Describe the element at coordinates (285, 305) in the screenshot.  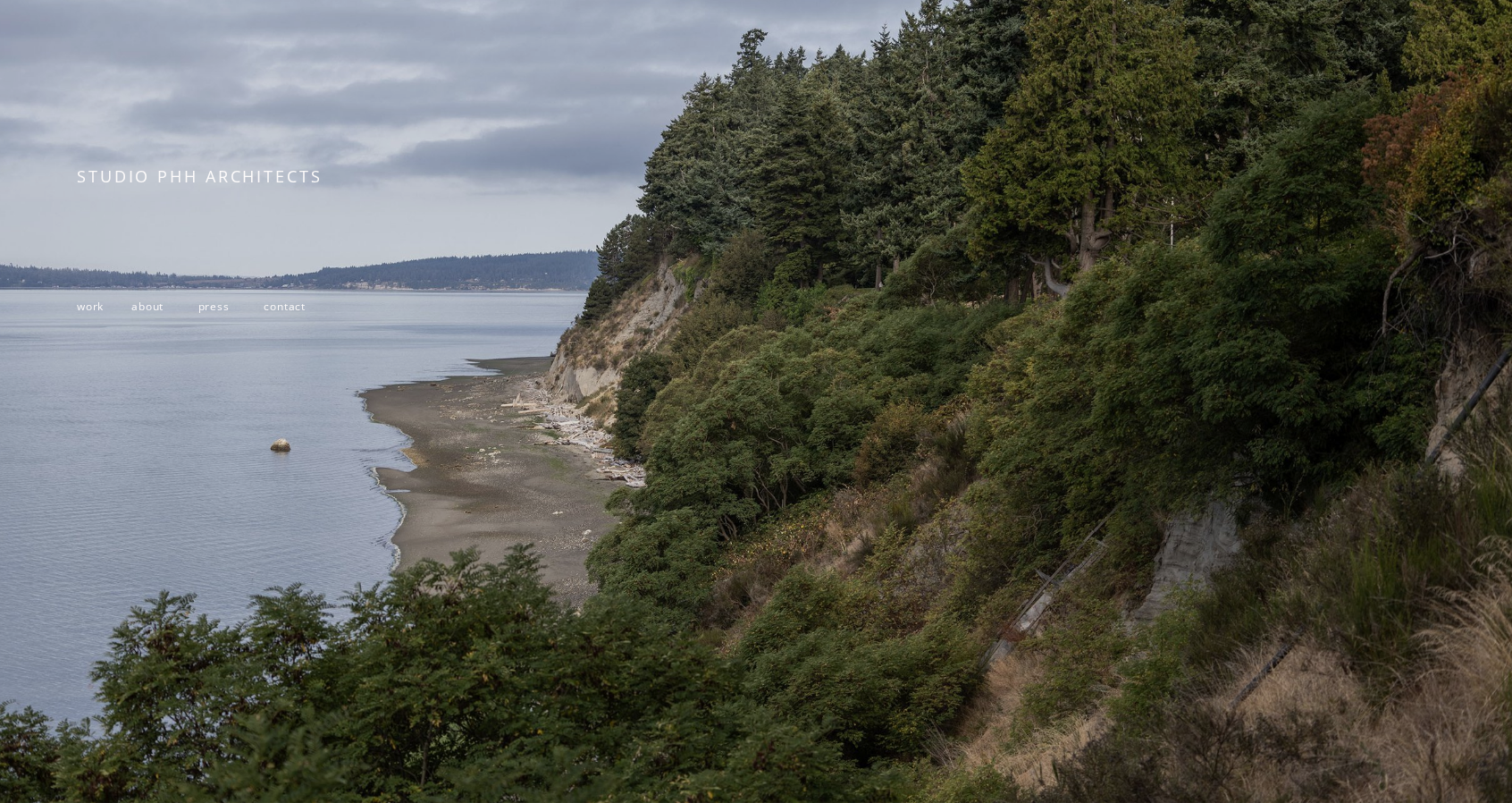
I see `span: contact` at that location.